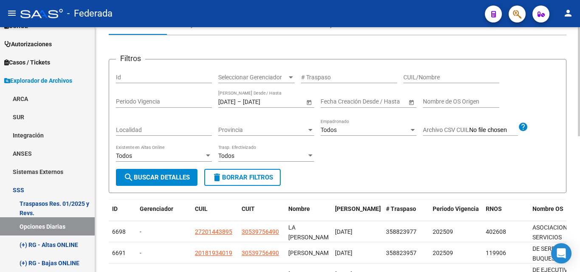 Image resolution: width=580 pixels, height=272 pixels. What do you see at coordinates (308, 214) in the screenshot?
I see `datatable-header-cell: Nombre` at bounding box center [308, 214].